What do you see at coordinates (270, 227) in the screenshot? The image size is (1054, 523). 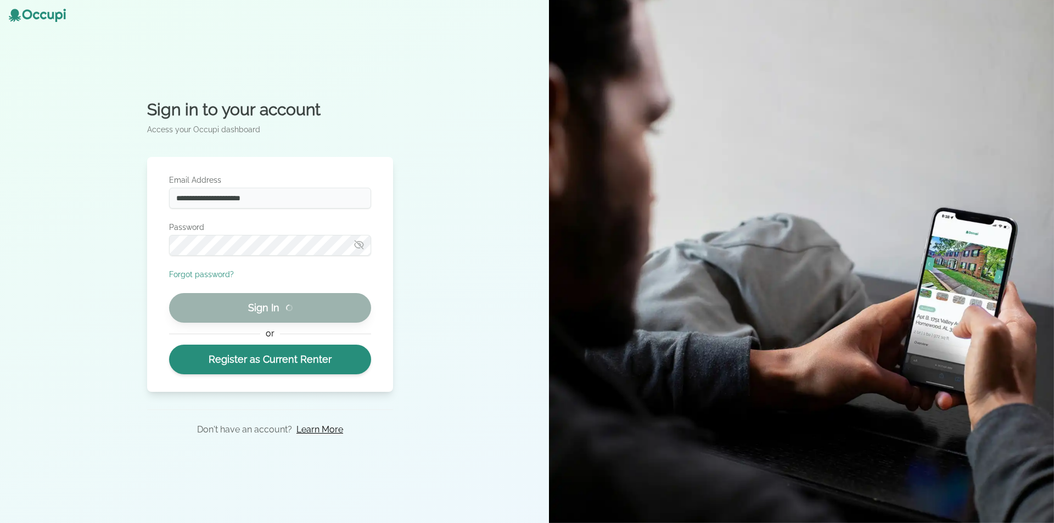 I see `label: Password` at bounding box center [270, 227].